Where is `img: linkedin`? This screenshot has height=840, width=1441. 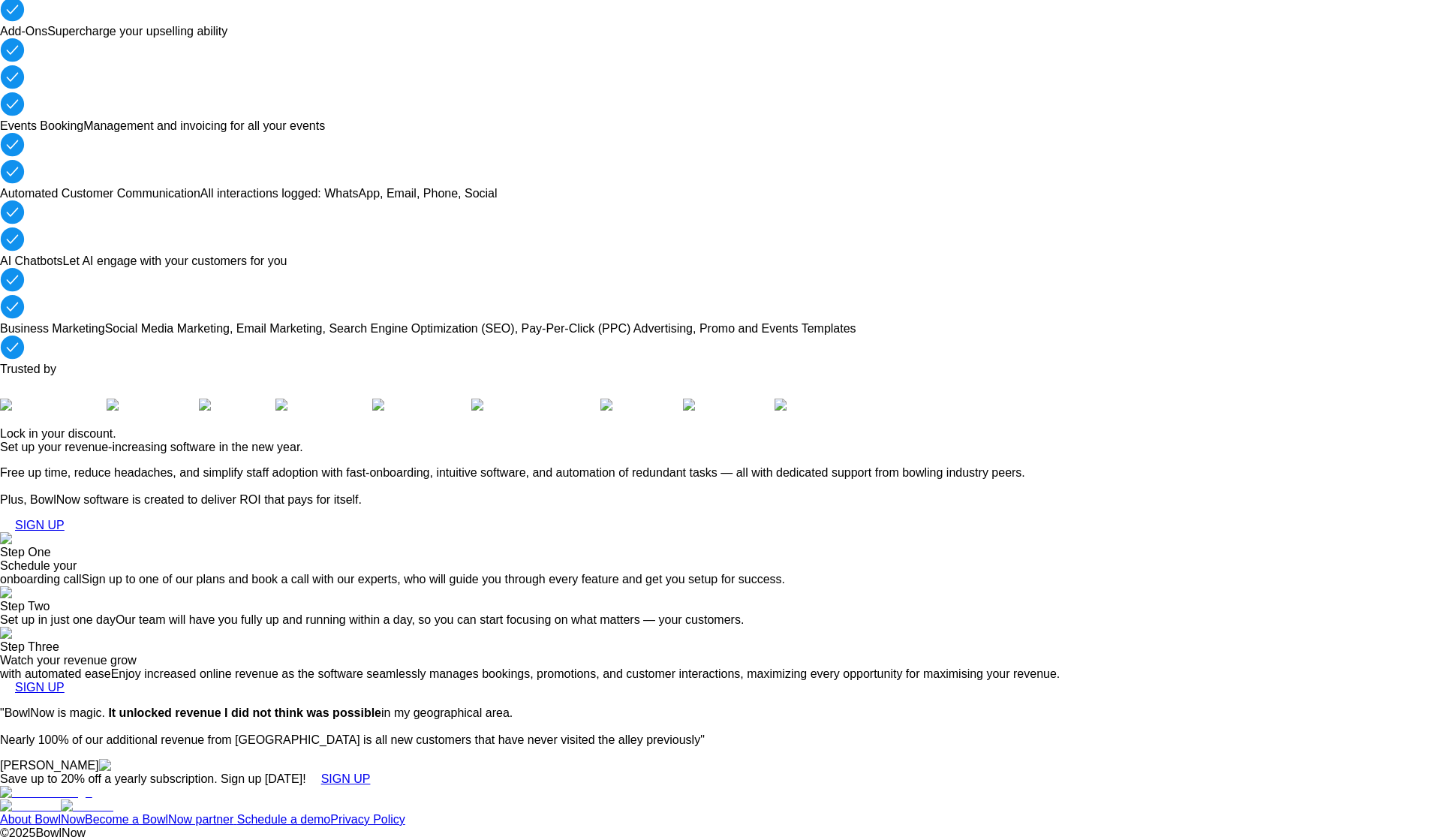 img: linkedin is located at coordinates (87, 806).